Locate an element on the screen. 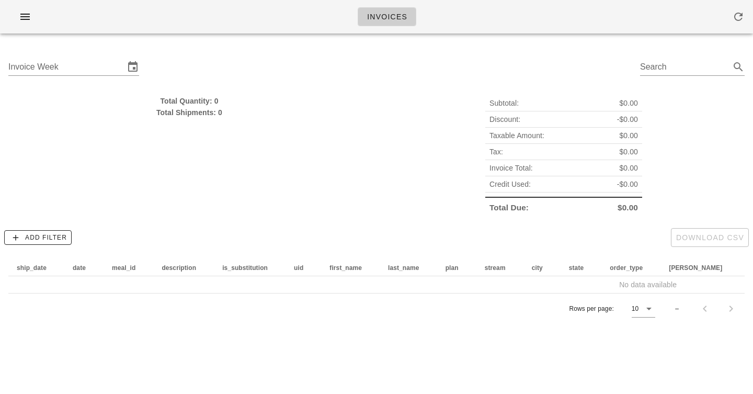 The width and height of the screenshot is (753, 394). span: Add Filter is located at coordinates (38, 237).